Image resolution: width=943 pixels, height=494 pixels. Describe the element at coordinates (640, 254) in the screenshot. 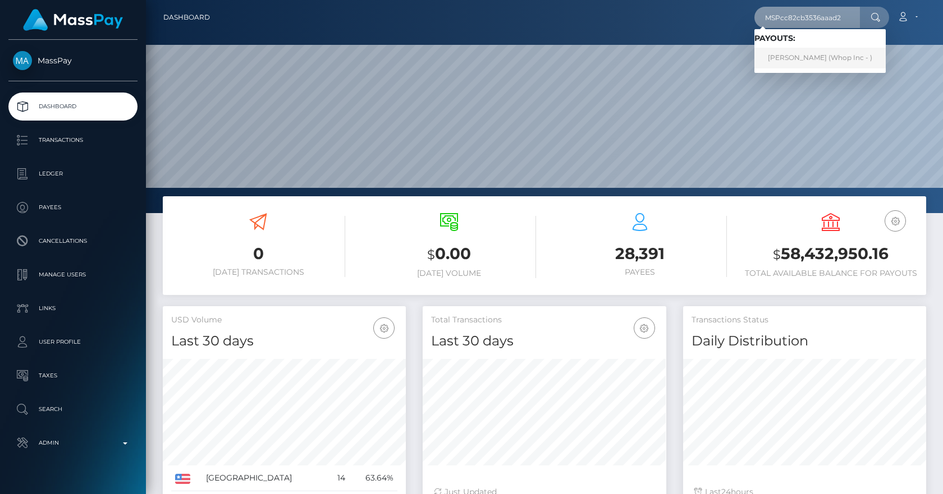

I see `h3: 28,391` at that location.